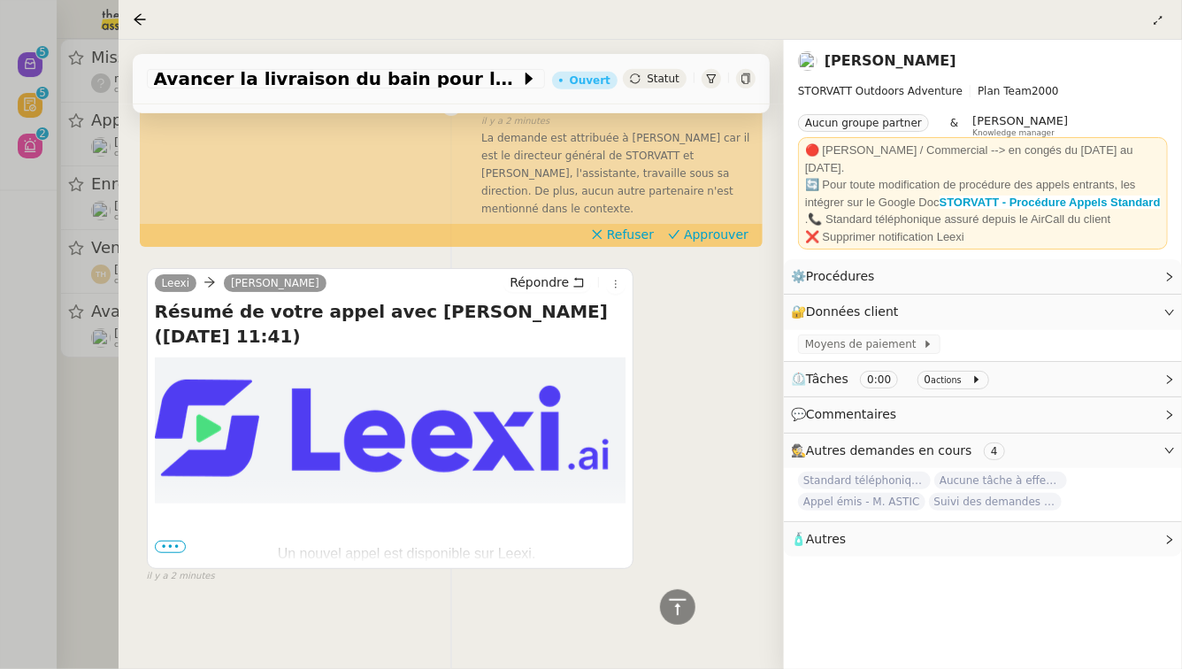 The height and width of the screenshot is (669, 1182). What do you see at coordinates (175, 283) in the screenshot?
I see `a: Leexi` at bounding box center [175, 283].